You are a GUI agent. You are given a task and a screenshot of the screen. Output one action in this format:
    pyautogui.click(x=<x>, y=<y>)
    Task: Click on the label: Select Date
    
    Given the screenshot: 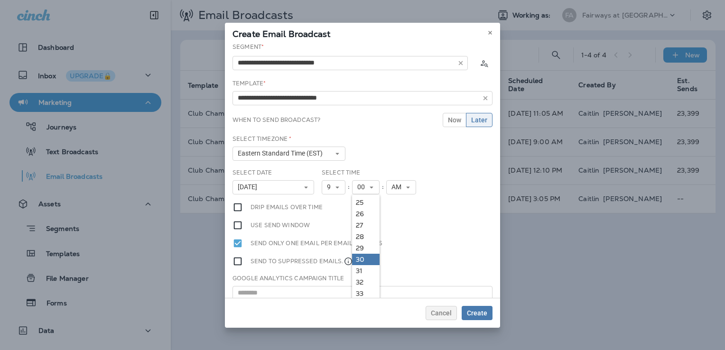 What is the action you would take?
    pyautogui.click(x=253, y=173)
    